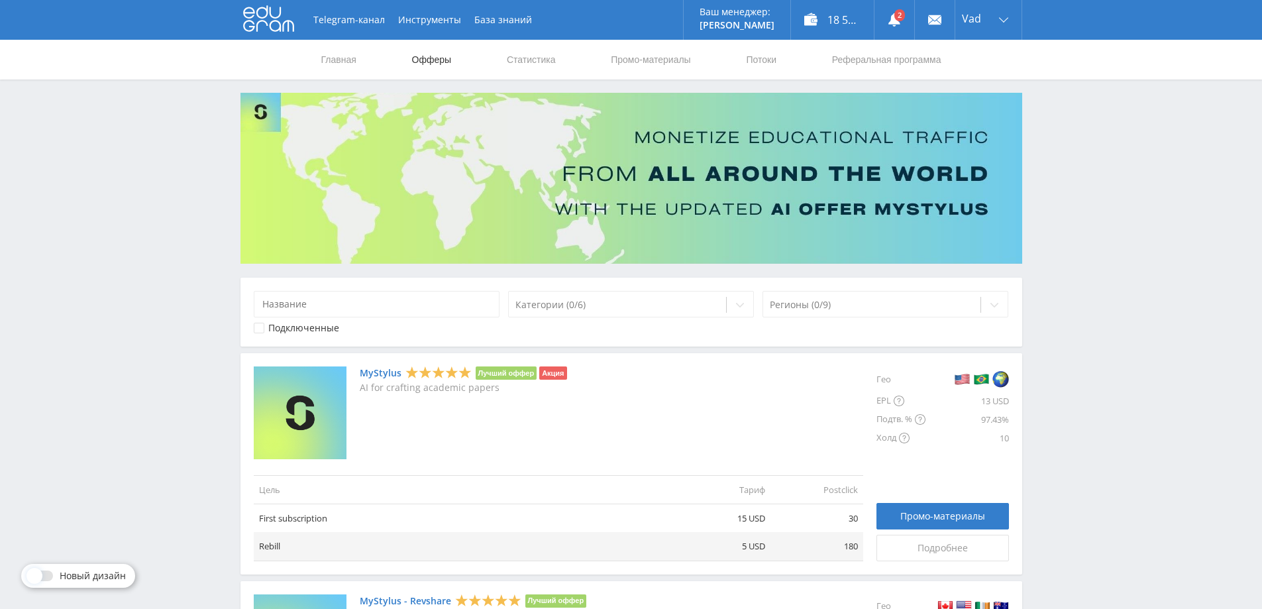 Image resolution: width=1262 pixels, height=609 pixels. What do you see at coordinates (943, 516) in the screenshot?
I see `span: Промо-материалы` at bounding box center [943, 516].